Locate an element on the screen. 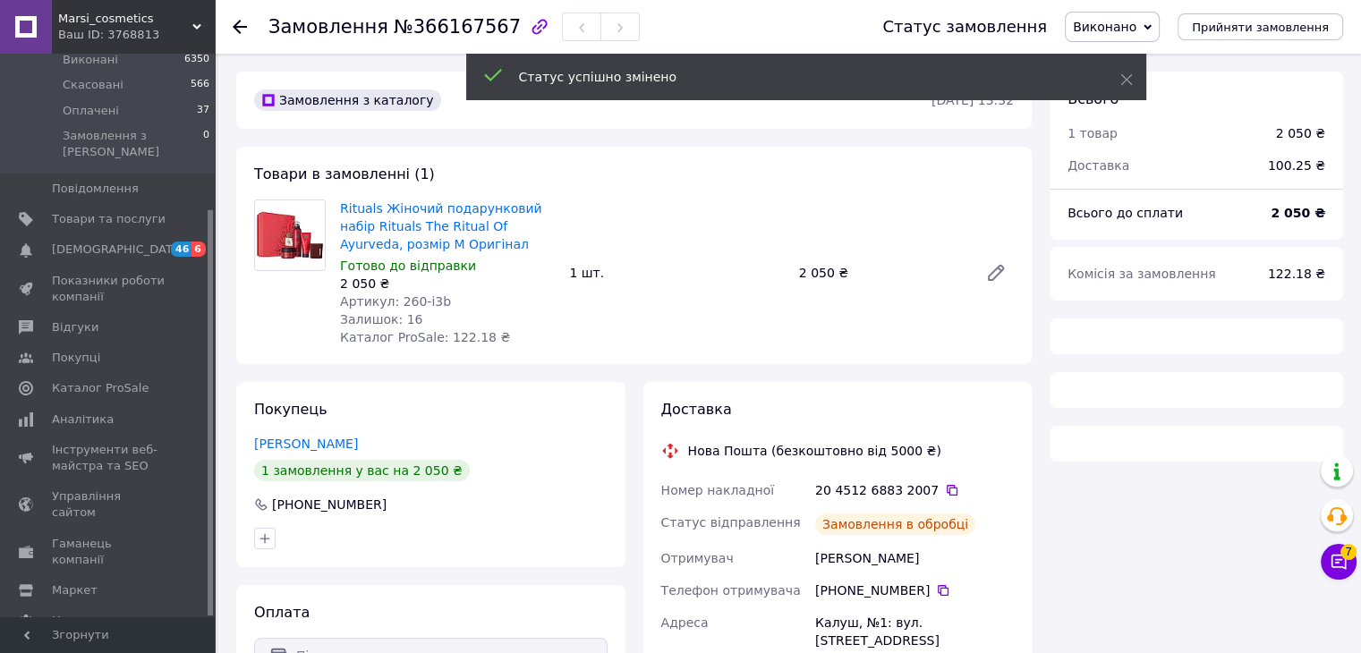  span: Залишок: 16 is located at coordinates (381, 319).